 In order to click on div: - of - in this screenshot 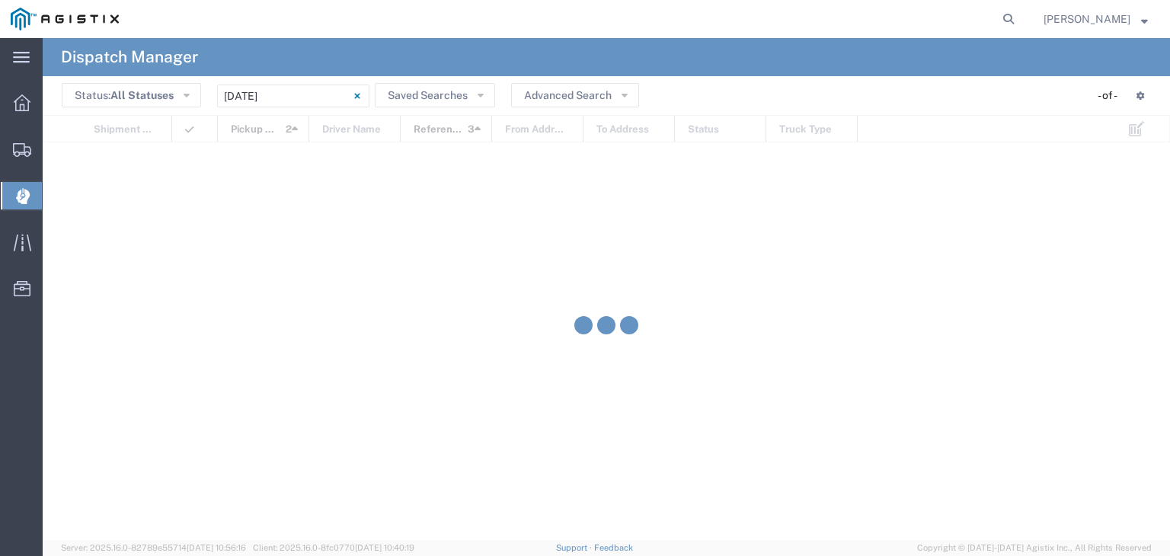, I will do `click(1111, 95)`.